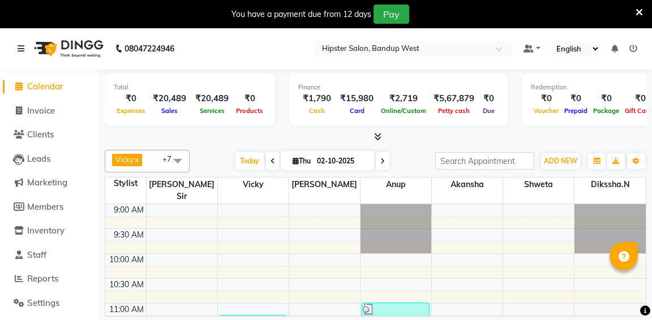  What do you see at coordinates (212, 111) in the screenshot?
I see `span: Services` at bounding box center [212, 111].